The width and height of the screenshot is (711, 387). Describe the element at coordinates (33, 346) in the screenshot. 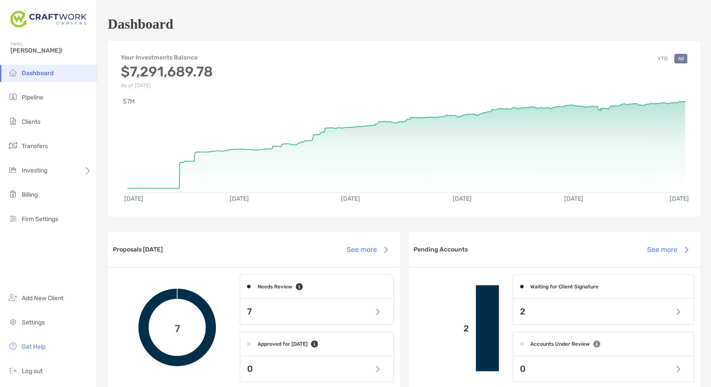

I see `span: Get Help` at that location.